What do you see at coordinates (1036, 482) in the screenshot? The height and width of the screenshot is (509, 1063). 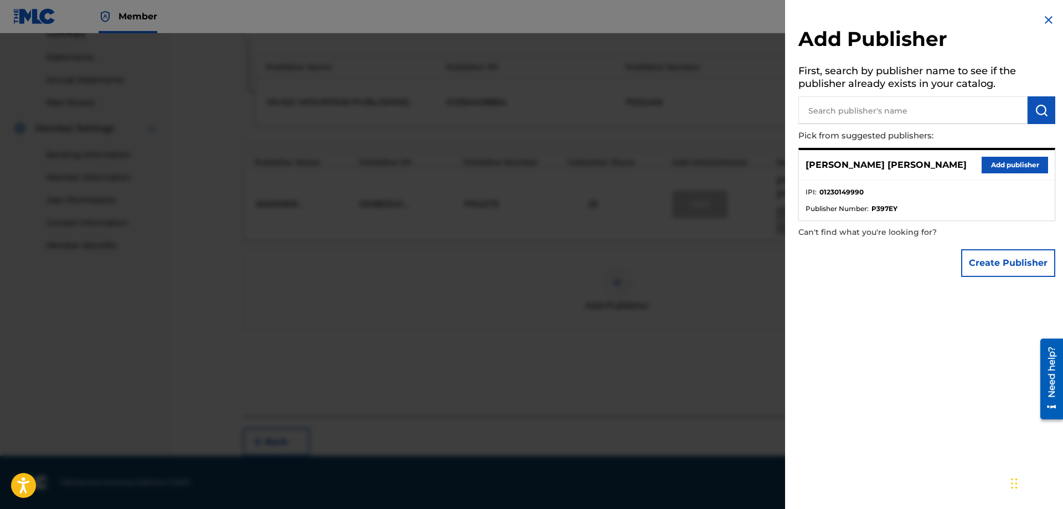 I see `div: Chat Widget` at bounding box center [1036, 482].